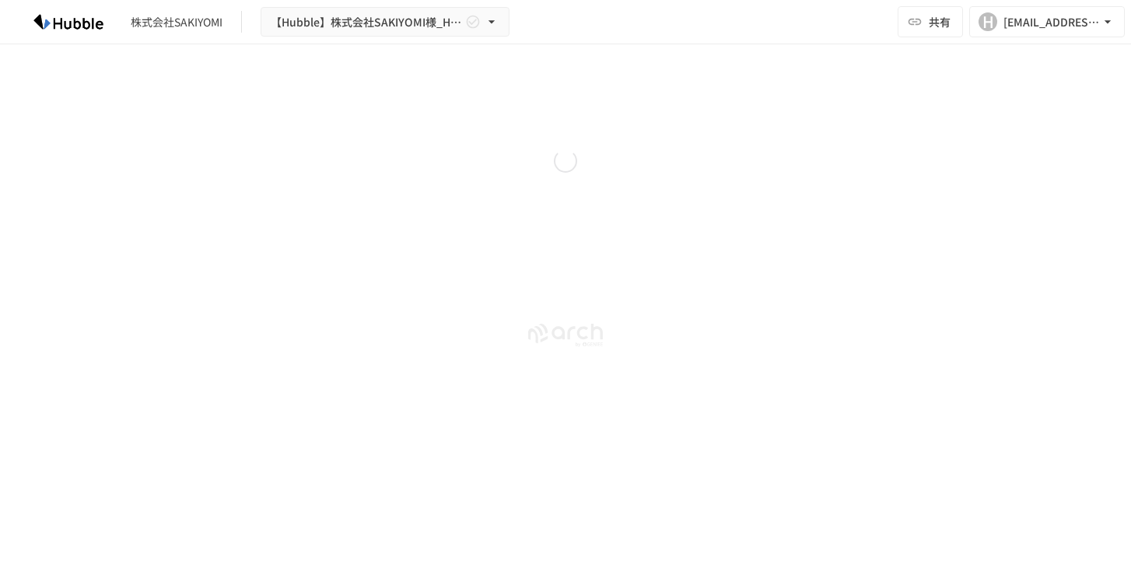  What do you see at coordinates (930, 22) in the screenshot?
I see `button: 共有` at bounding box center [930, 22].